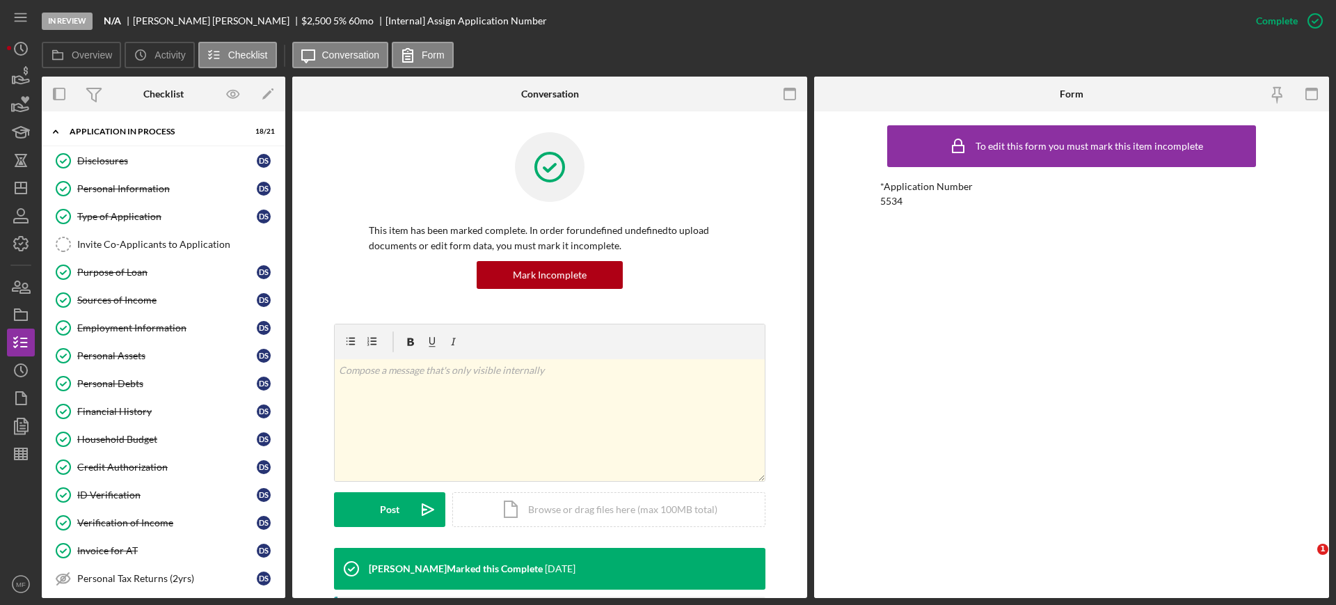 The width and height of the screenshot is (1336, 605). I want to click on div: Financial History, so click(167, 411).